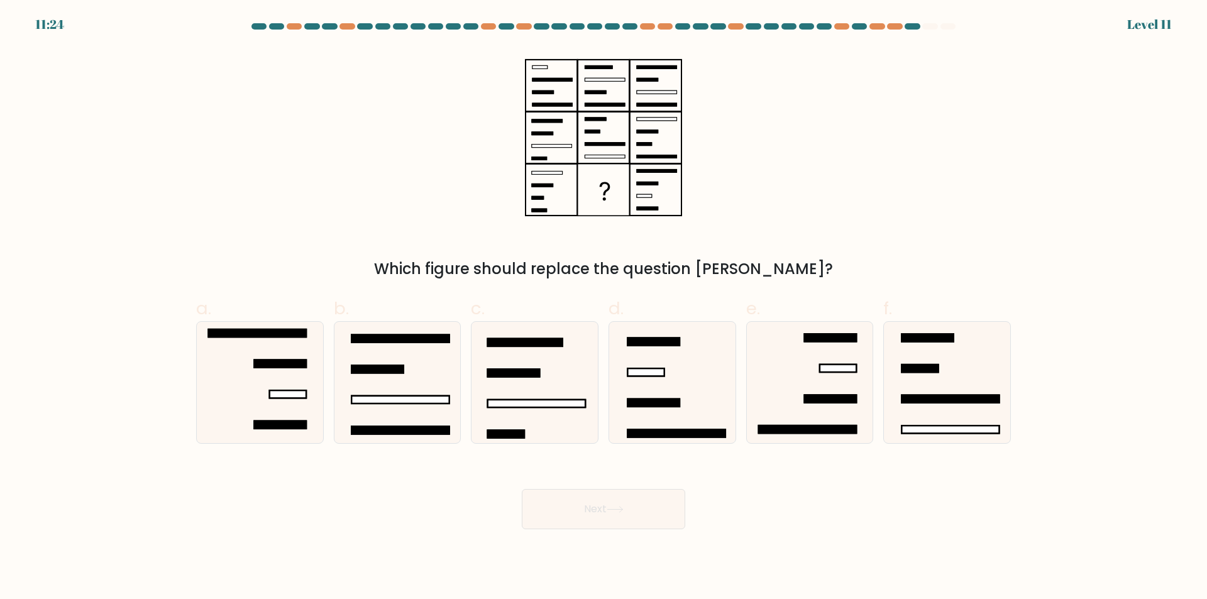 Image resolution: width=1207 pixels, height=599 pixels. I want to click on span: a., so click(204, 308).